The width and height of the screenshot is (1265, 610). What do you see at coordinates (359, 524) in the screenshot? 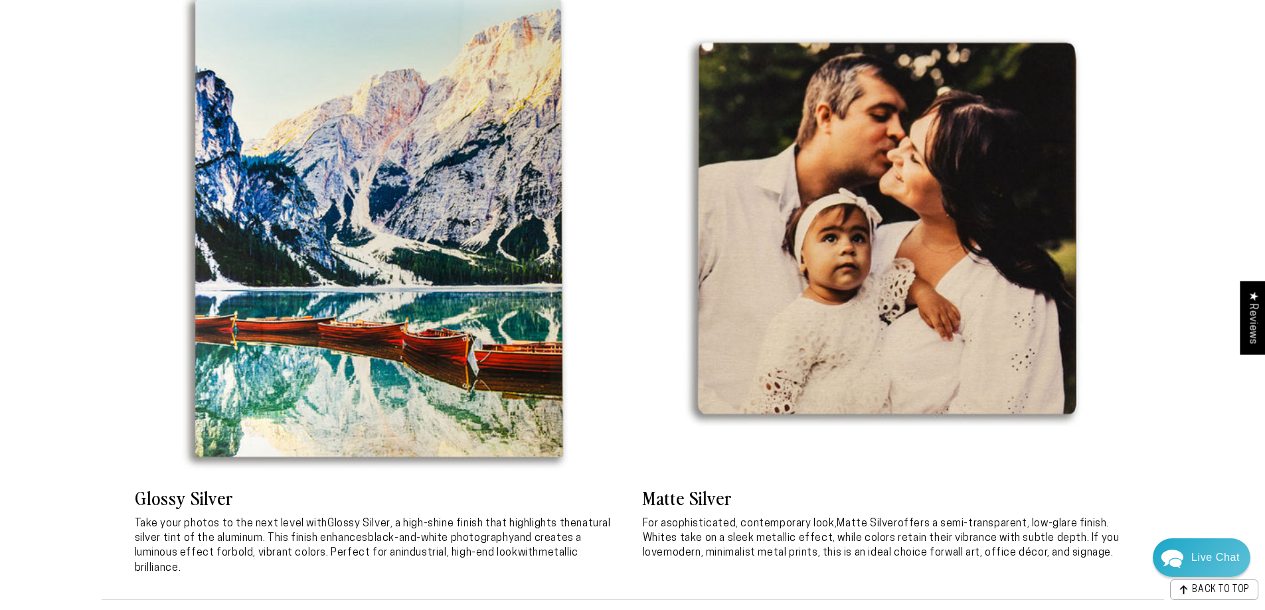
I see `strong: Glossy Silver` at bounding box center [359, 524].